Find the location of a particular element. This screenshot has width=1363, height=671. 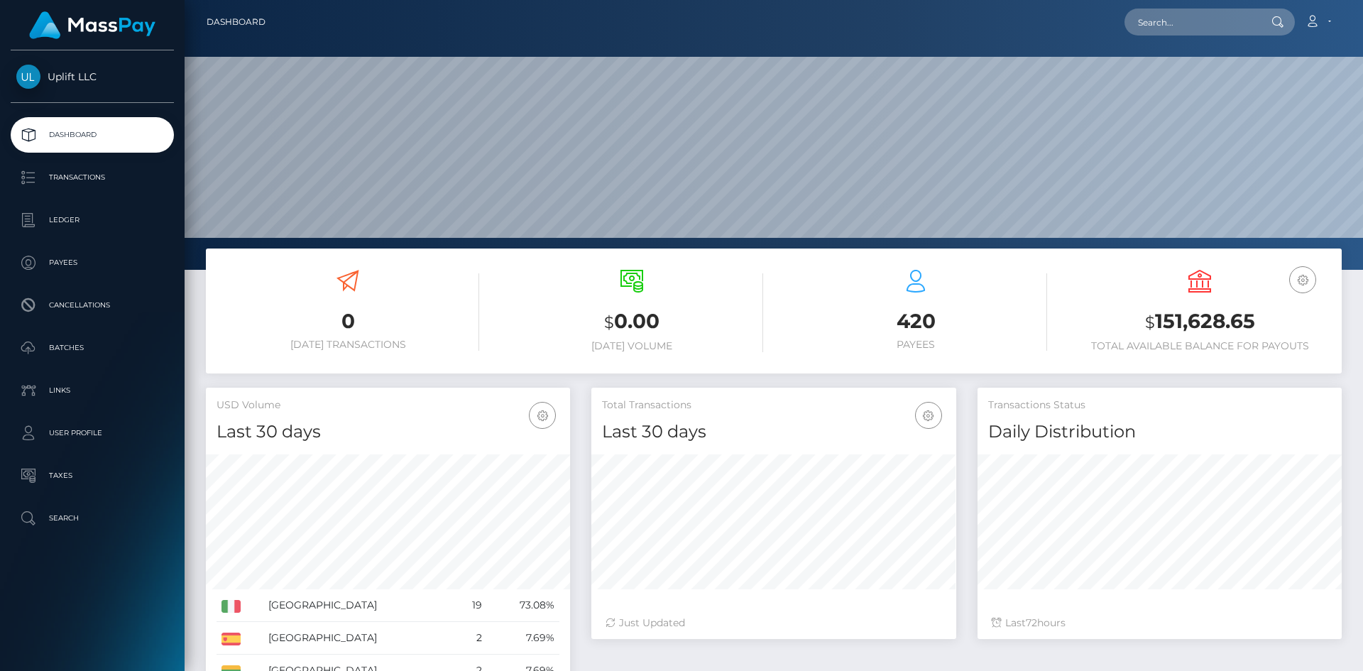

p: Search is located at coordinates (92, 518).